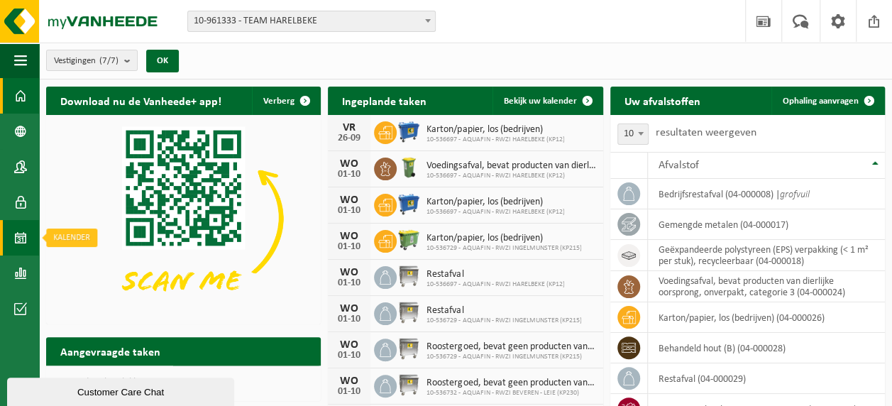  I want to click on span: Ophaling aanvragen, so click(820, 101).